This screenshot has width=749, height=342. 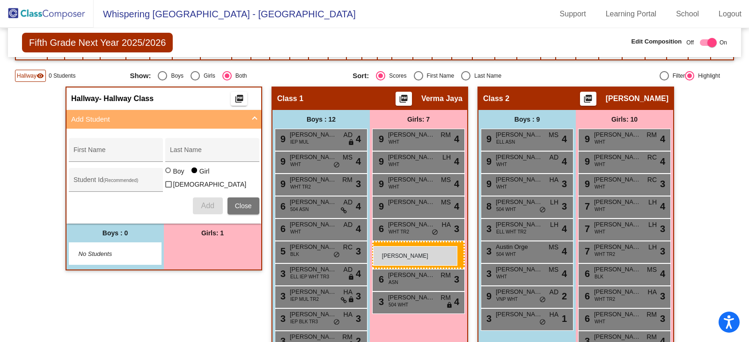 What do you see at coordinates (204, 171) in the screenshot?
I see `div: Girl` at bounding box center [204, 171].